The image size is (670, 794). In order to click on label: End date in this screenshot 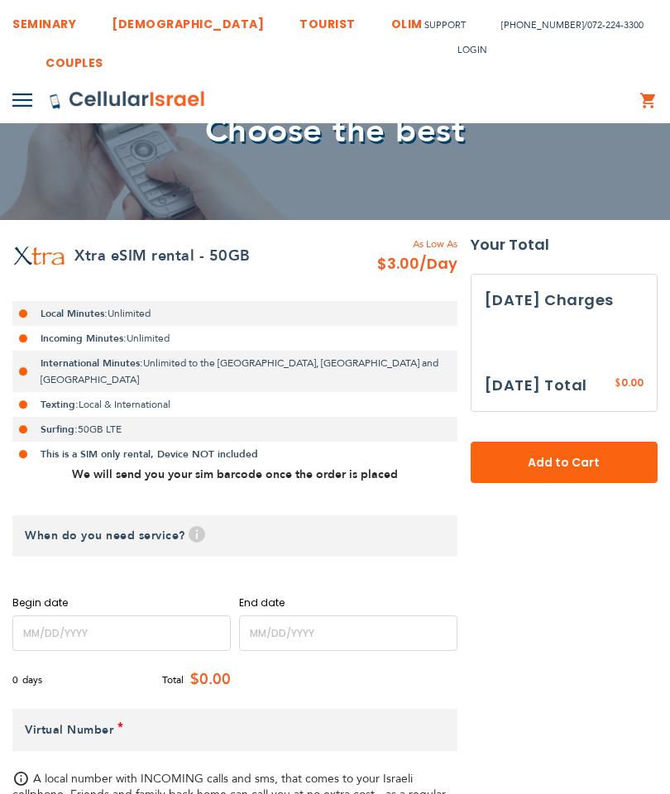, I will do `click(348, 602)`.